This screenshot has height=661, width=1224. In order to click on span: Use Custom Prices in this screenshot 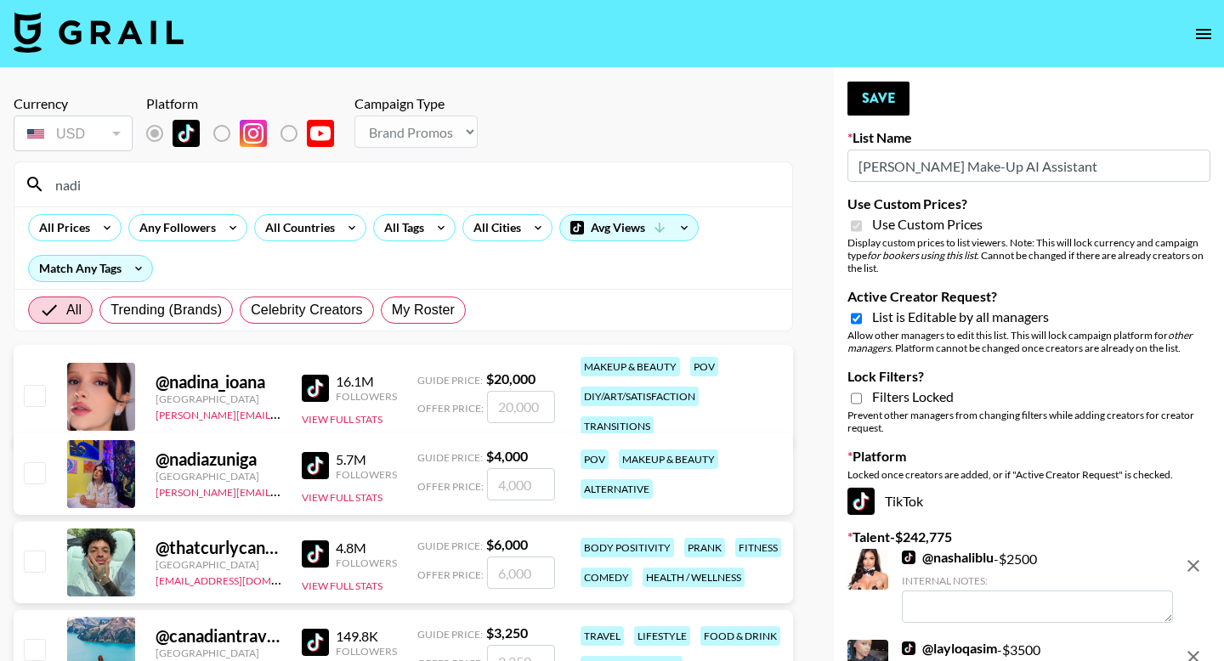, I will do `click(927, 224)`.